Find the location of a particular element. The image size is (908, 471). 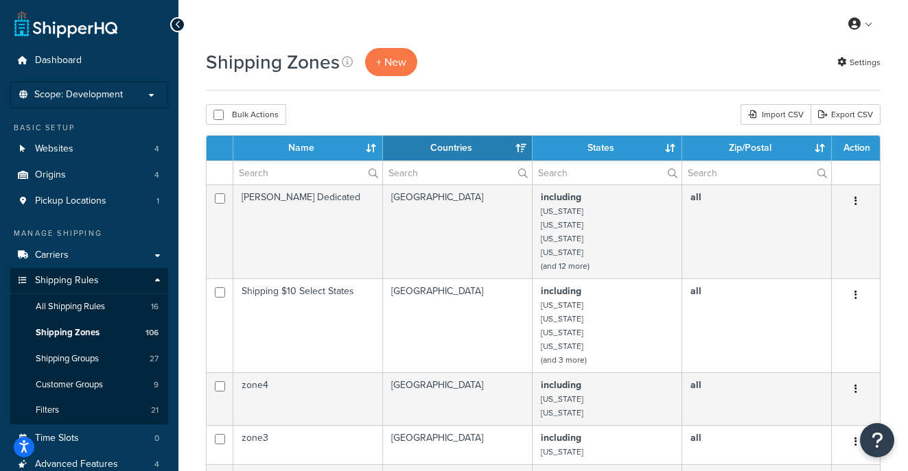

li: Pickup Locations is located at coordinates (89, 201).